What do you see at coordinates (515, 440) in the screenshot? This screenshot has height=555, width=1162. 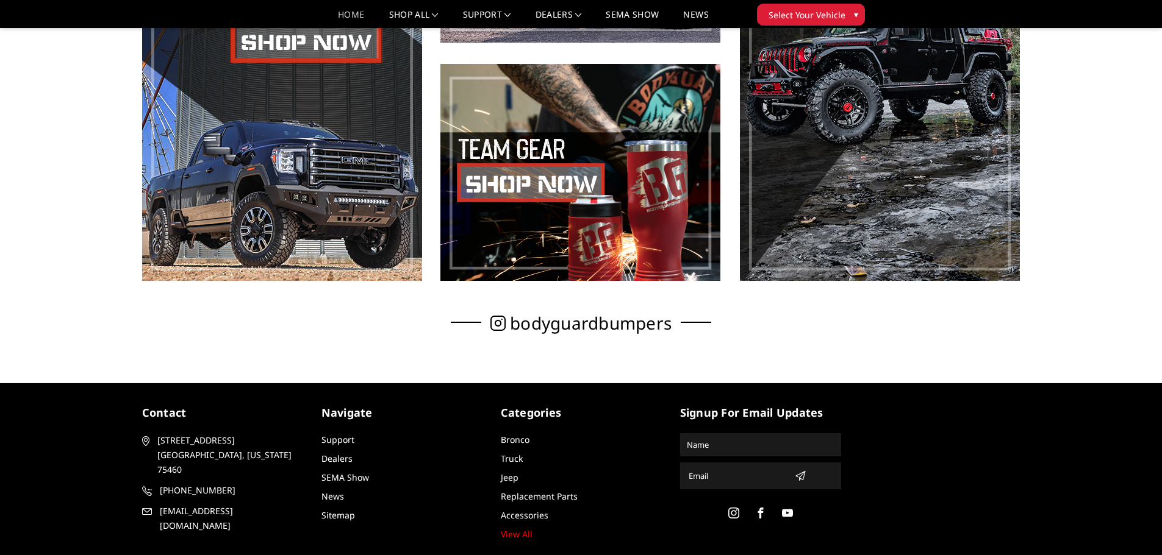 I see `a: Bronco` at bounding box center [515, 440].